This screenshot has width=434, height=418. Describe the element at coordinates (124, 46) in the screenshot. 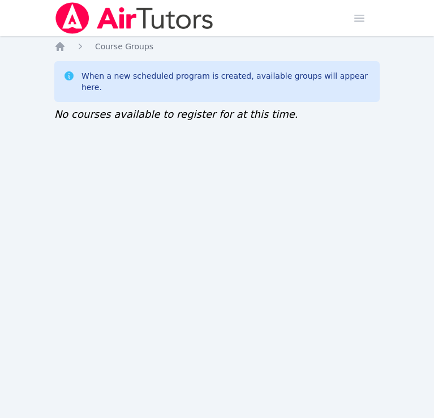

I see `a: Course Groups` at that location.